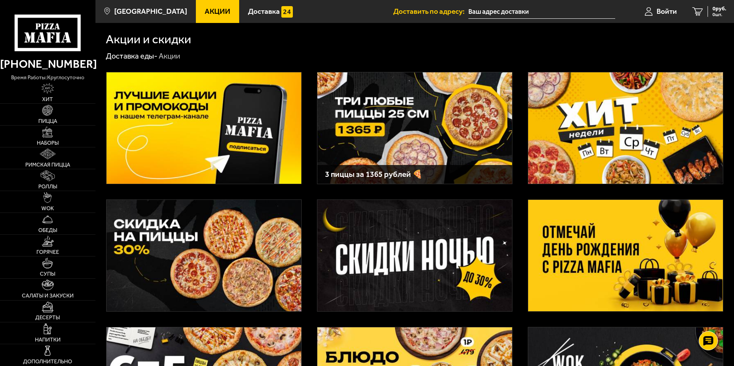 Image resolution: width=734 pixels, height=366 pixels. I want to click on span: Дополнительно, so click(48, 362).